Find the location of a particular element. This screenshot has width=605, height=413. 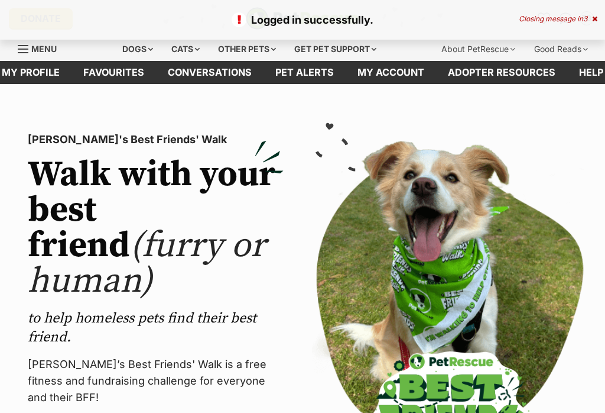

p: to help homeless pets find their best friend. is located at coordinates (155, 327).